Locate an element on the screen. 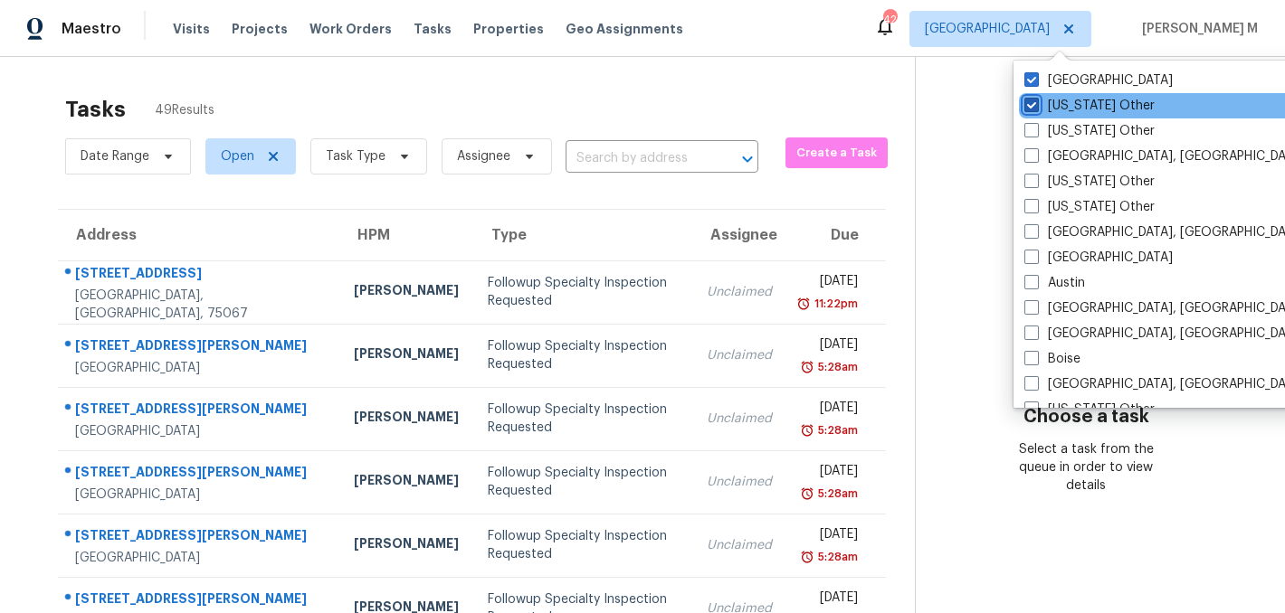 This screenshot has width=1285, height=613. span: Projects is located at coordinates (260, 29).